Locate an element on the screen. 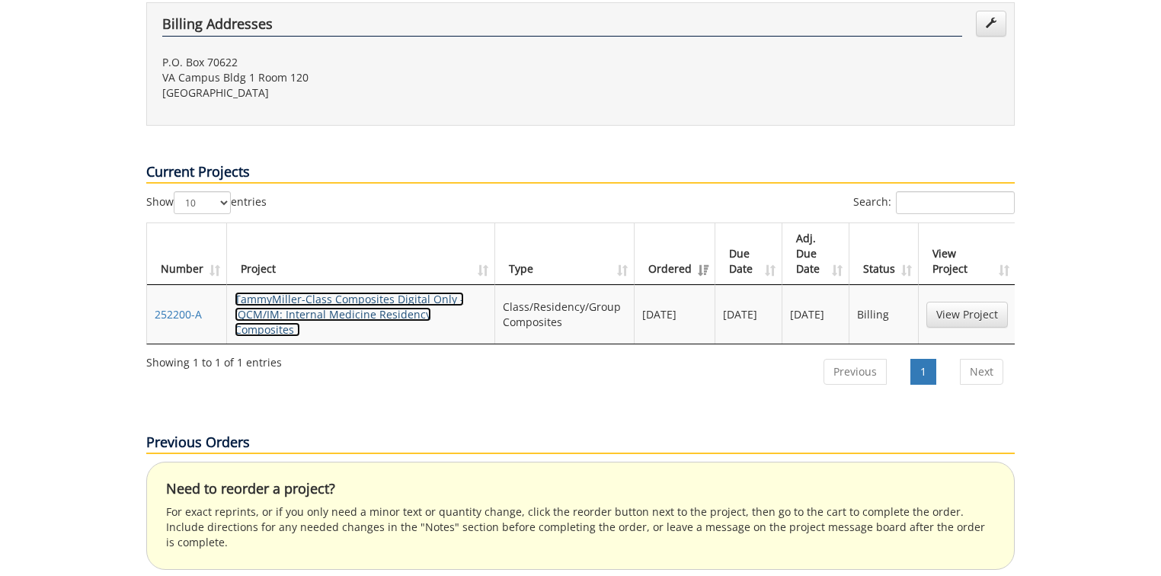 This screenshot has height=576, width=1161. a: Next is located at coordinates (981, 372).